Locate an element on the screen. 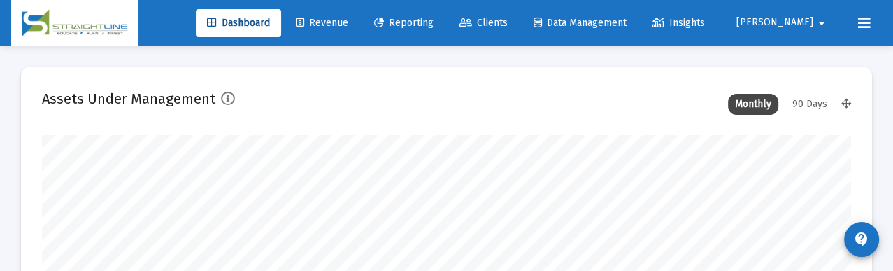 This screenshot has width=893, height=271. a: Data Management is located at coordinates (580, 23).